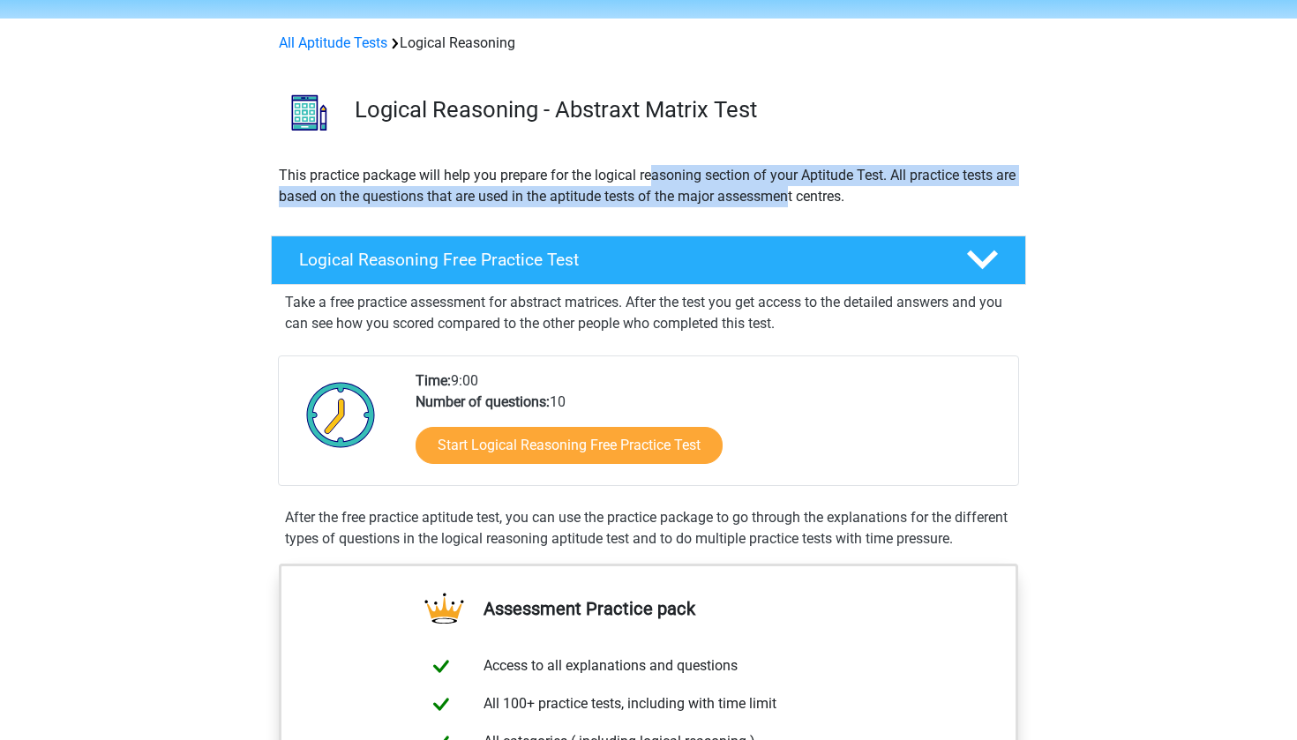  I want to click on h4: Logical Reasoning Free Practice Test, so click(619, 259).